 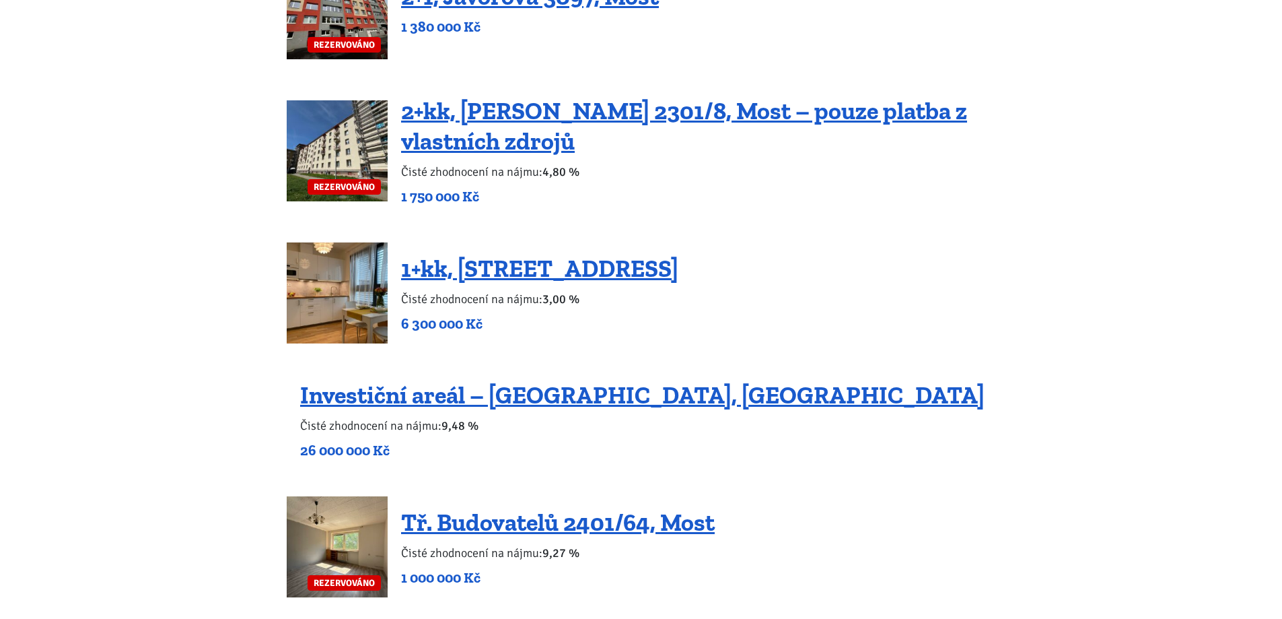 I want to click on p: 1 000 000 Kč, so click(x=558, y=578).